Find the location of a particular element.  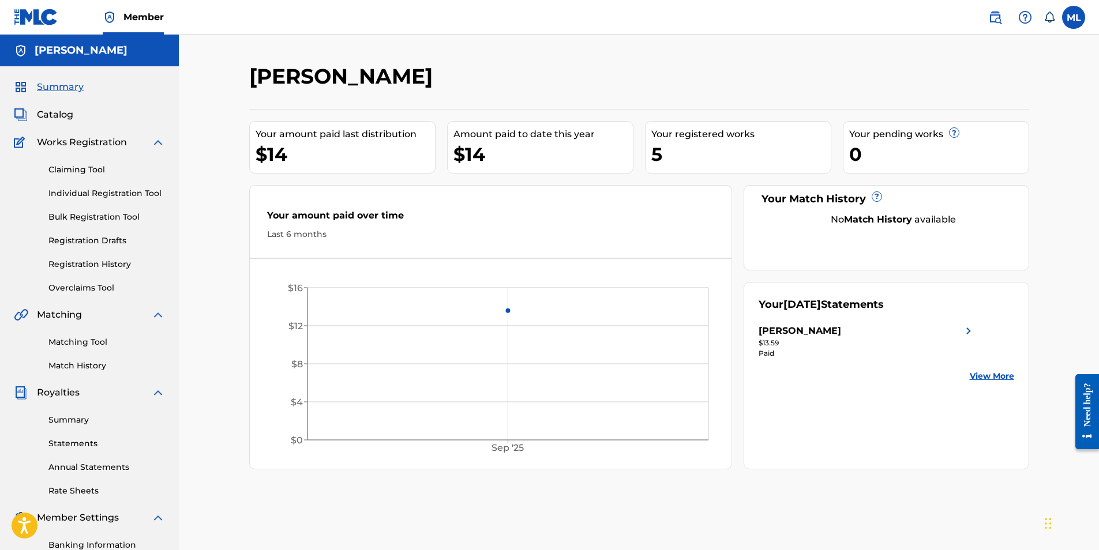

img: help is located at coordinates (1025, 17).